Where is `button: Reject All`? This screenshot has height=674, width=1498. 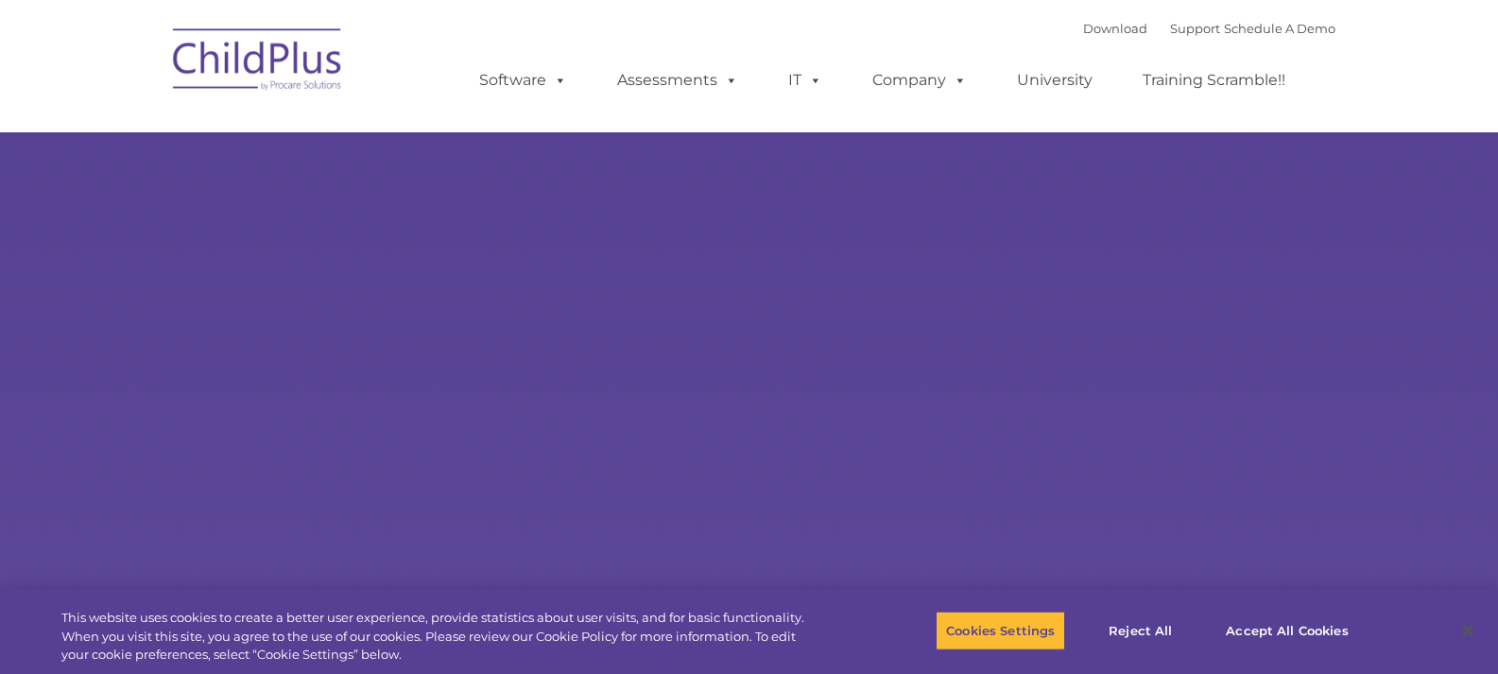
button: Reject All is located at coordinates (1140, 630).